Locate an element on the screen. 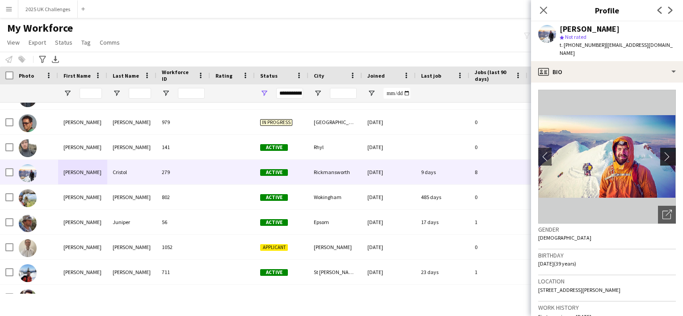 The image size is (683, 316). img: Adam Sanderson is located at coordinates (28, 273).